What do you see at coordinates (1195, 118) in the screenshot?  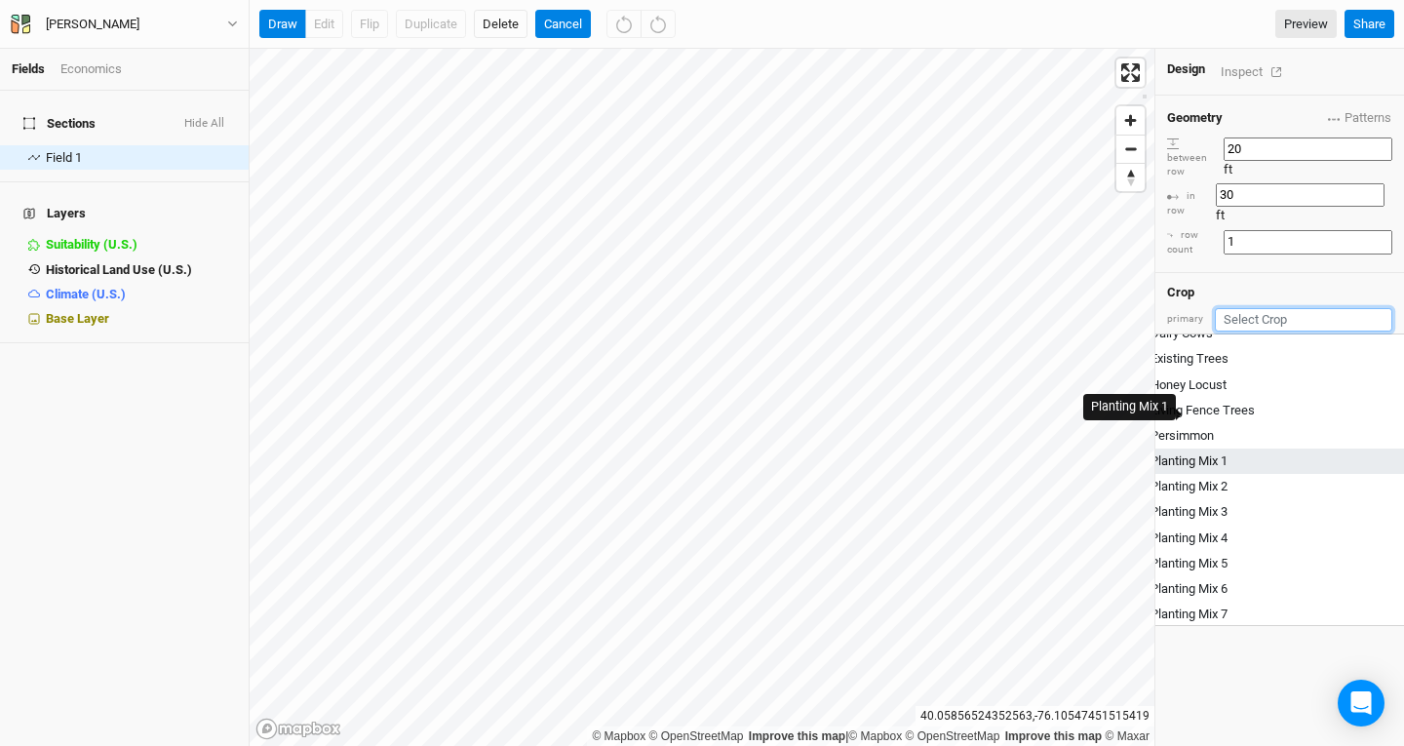 I see `h4: Geometry` at bounding box center [1195, 118].